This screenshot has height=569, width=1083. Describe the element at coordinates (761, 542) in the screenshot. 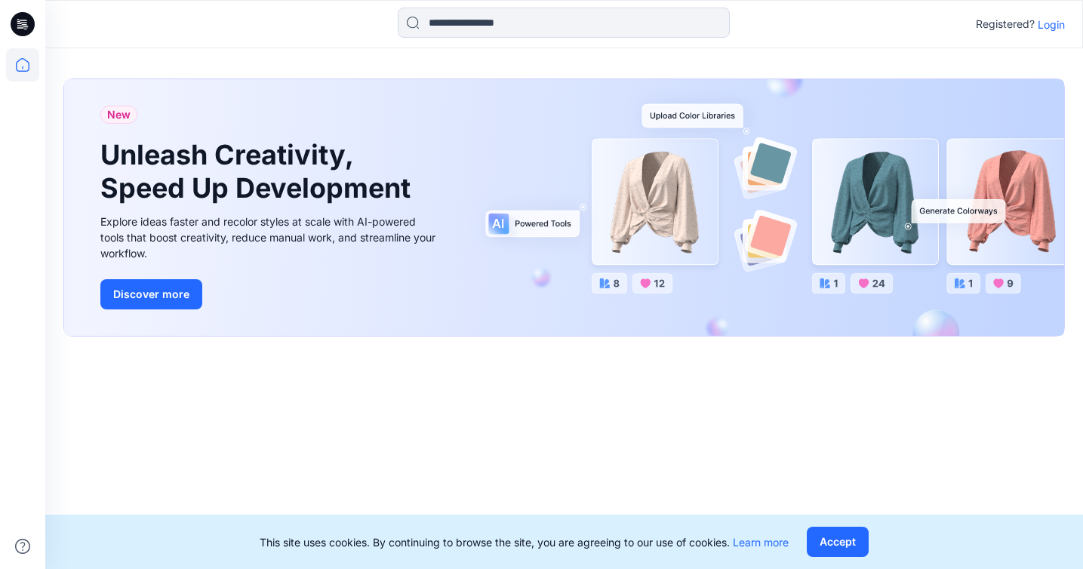

I see `a: Learn more` at that location.